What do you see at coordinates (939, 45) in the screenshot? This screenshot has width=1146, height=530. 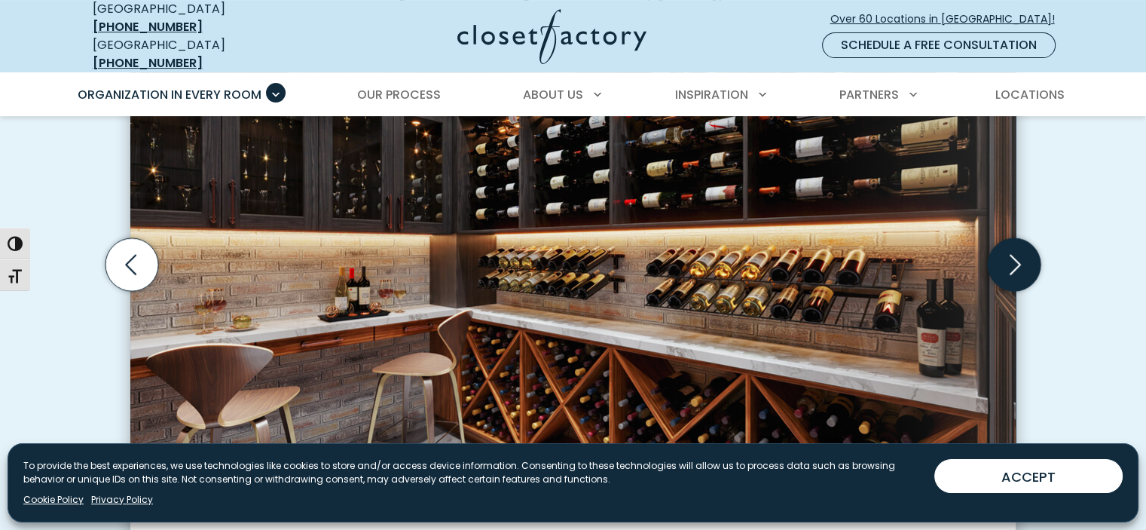 I see `a: Schedule a Free Consultation` at bounding box center [939, 45].